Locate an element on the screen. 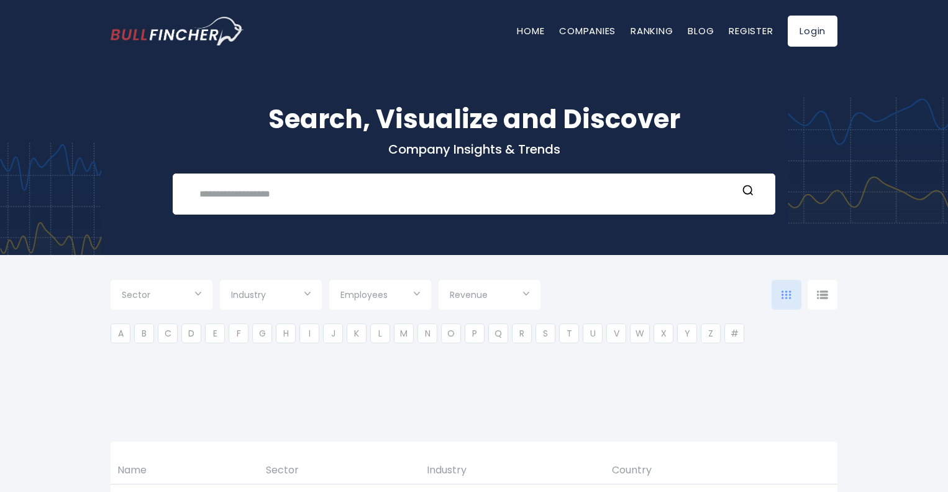  span: Industry is located at coordinates (249, 295).